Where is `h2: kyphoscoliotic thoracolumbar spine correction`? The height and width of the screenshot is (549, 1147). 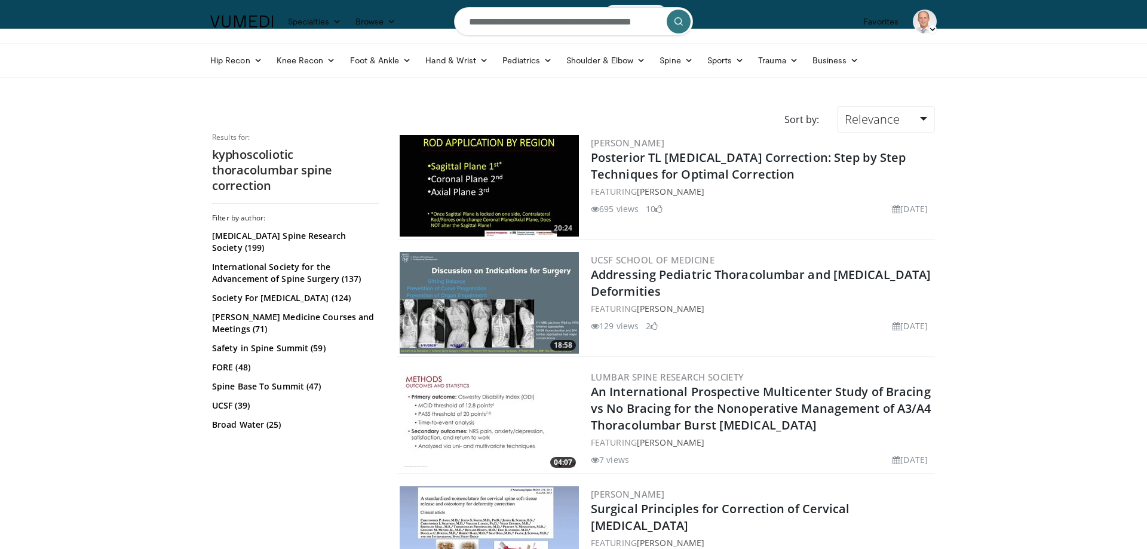 h2: kyphoscoliotic thoracolumbar spine correction is located at coordinates (296, 170).